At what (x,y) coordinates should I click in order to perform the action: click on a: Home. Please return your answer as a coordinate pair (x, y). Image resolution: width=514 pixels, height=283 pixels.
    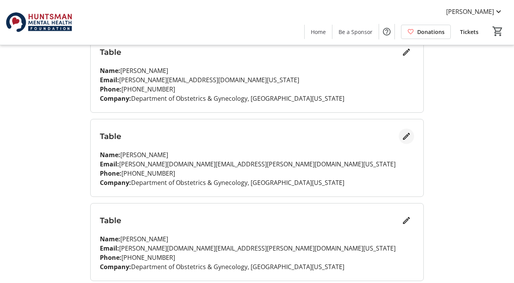
    Looking at the image, I should click on (318, 32).